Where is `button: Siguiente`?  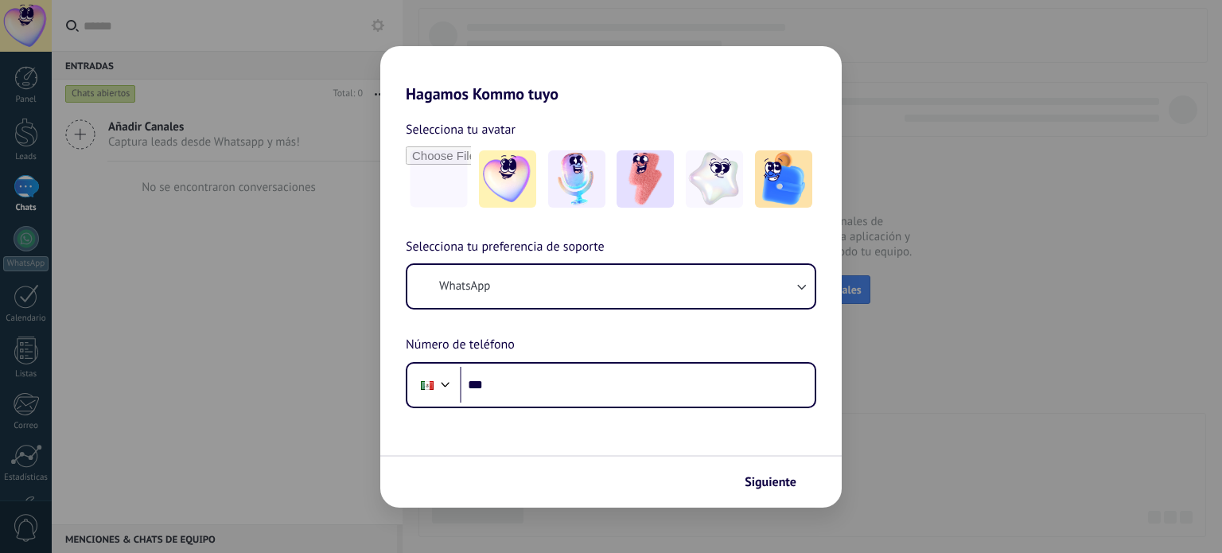
button: Siguiente is located at coordinates (777, 482).